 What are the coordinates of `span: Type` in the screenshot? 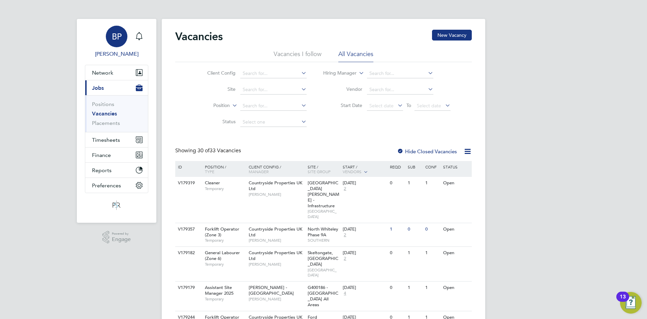 It's located at (210, 171).